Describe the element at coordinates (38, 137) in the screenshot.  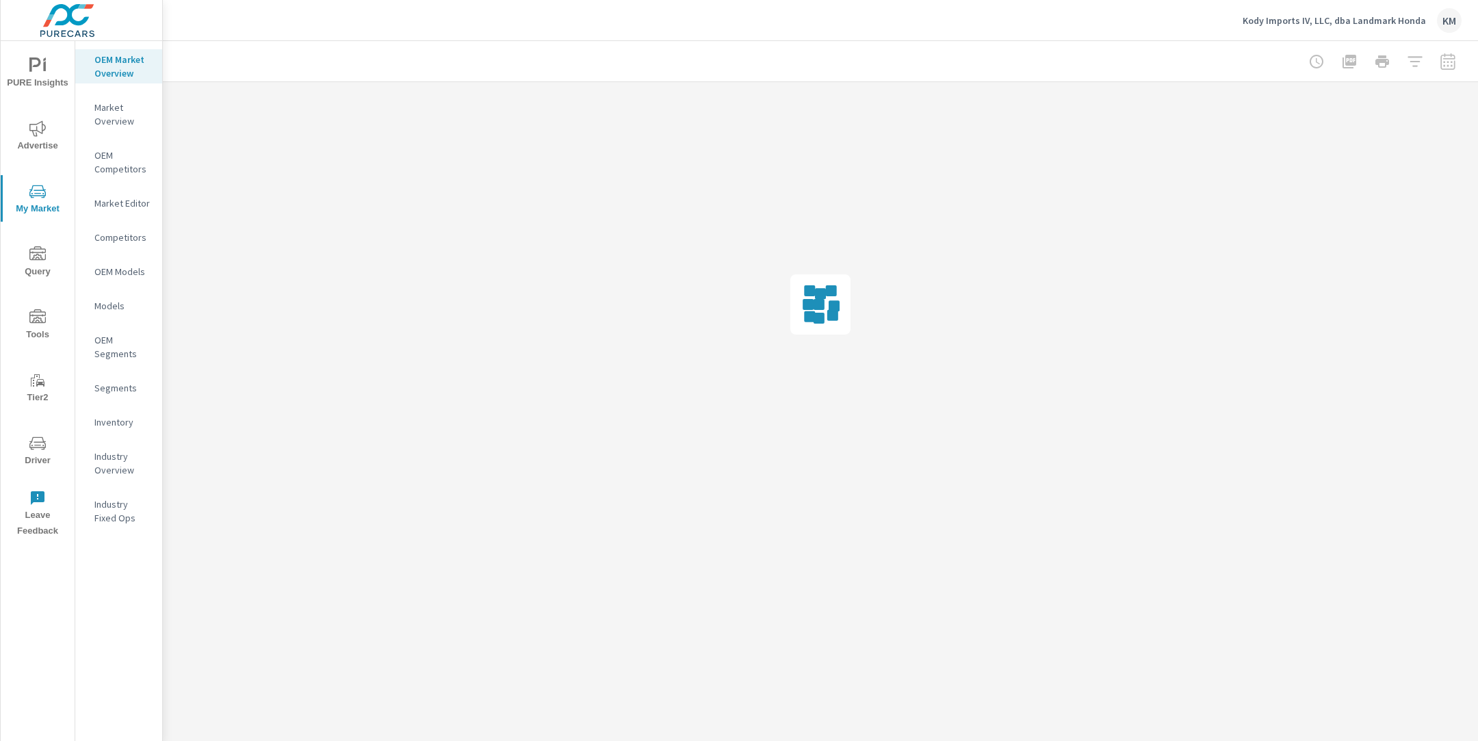
I see `span: Advertise` at that location.